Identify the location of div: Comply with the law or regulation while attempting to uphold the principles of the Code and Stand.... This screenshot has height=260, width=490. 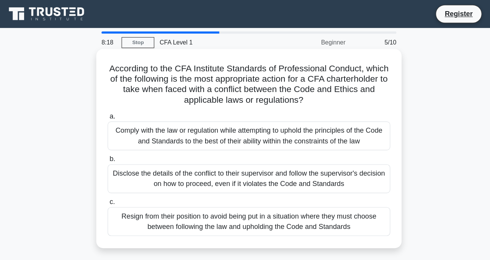
(245, 119).